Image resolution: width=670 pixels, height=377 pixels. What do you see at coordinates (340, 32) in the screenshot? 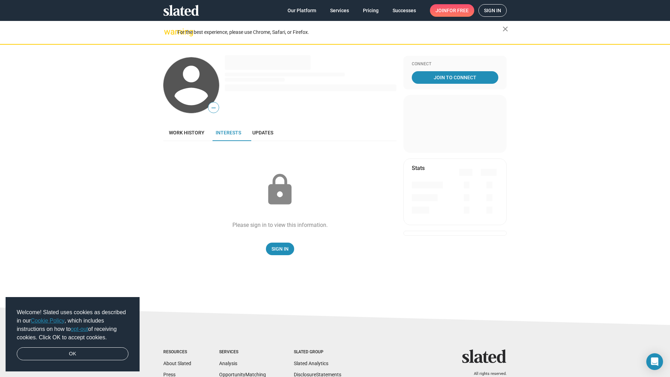
I see `div: For the best experience, please use Chrome, Safari, or Firefox.` at bounding box center [340, 32].